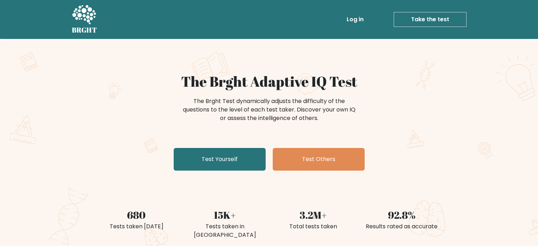 The width and height of the screenshot is (538, 246). What do you see at coordinates (313, 215) in the screenshot?
I see `div: 3.2M+` at bounding box center [313, 215].